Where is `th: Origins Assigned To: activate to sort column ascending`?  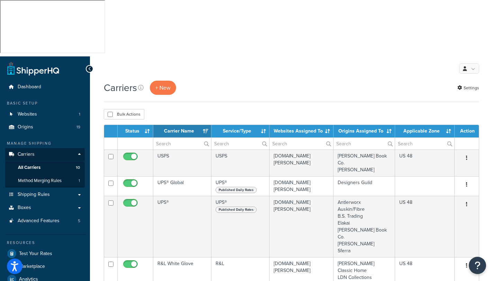
th: Origins Assigned To: activate to sort column ascending is located at coordinates (364, 131).